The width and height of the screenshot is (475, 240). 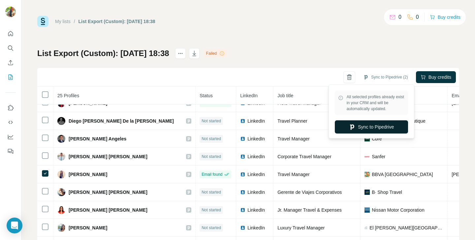 I want to click on span: Gerente de Viajes Corporativos, so click(x=309, y=192).